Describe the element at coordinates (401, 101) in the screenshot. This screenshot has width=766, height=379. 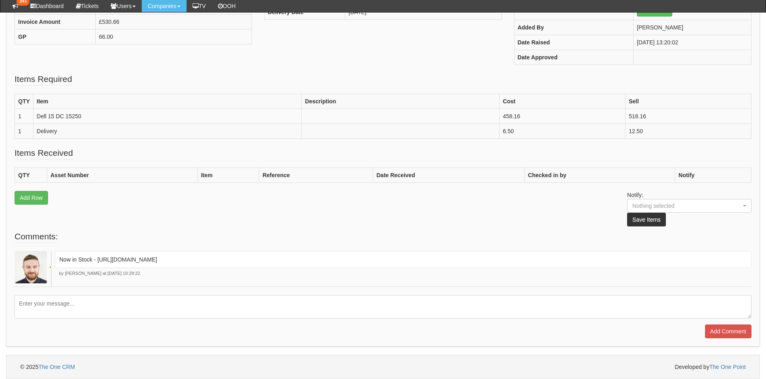
I see `th: Description` at that location.